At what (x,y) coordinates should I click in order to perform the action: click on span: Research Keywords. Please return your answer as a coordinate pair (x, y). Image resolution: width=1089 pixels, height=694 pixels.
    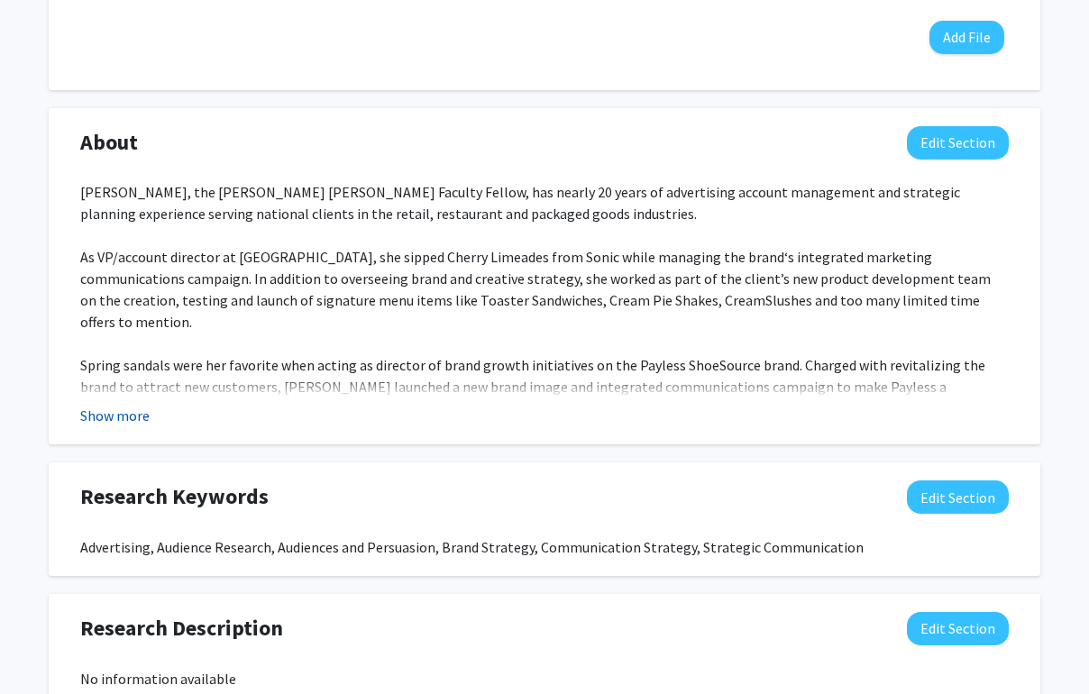
    Looking at the image, I should click on (174, 497).